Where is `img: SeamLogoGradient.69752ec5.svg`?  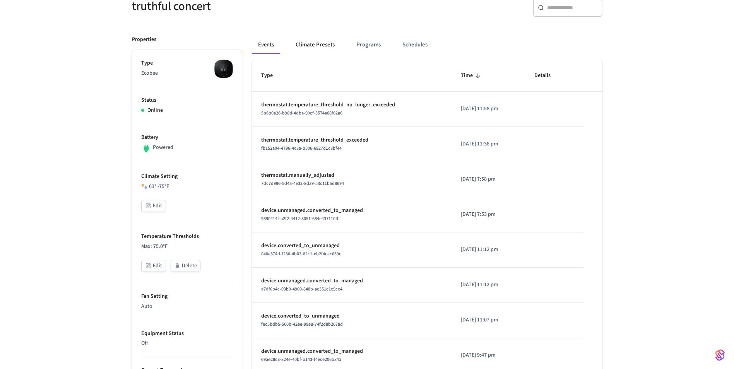 img: SeamLogoGradient.69752ec5.svg is located at coordinates (720, 355).